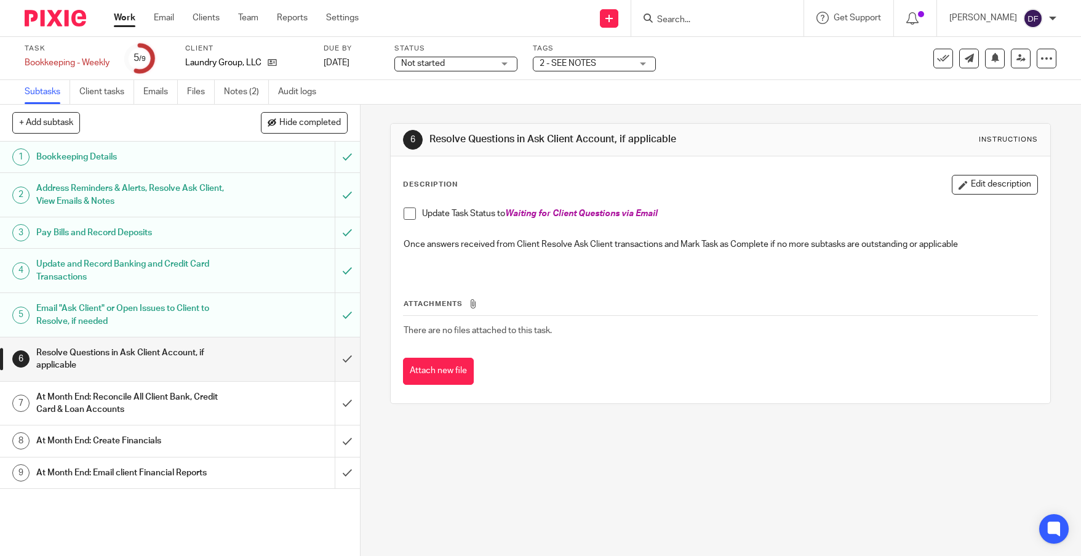 This screenshot has width=1081, height=556. What do you see at coordinates (47, 92) in the screenshot?
I see `a: Subtasks` at bounding box center [47, 92].